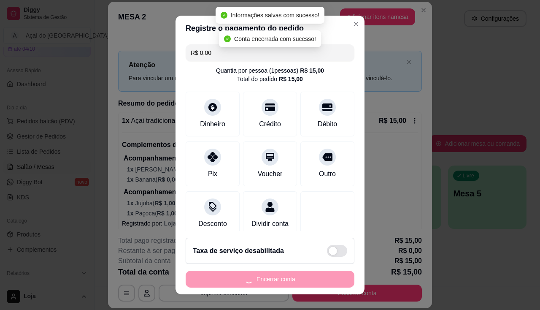 Image resolution: width=540 pixels, height=310 pixels. What do you see at coordinates (327, 124) in the screenshot?
I see `div: Débito` at bounding box center [327, 124].